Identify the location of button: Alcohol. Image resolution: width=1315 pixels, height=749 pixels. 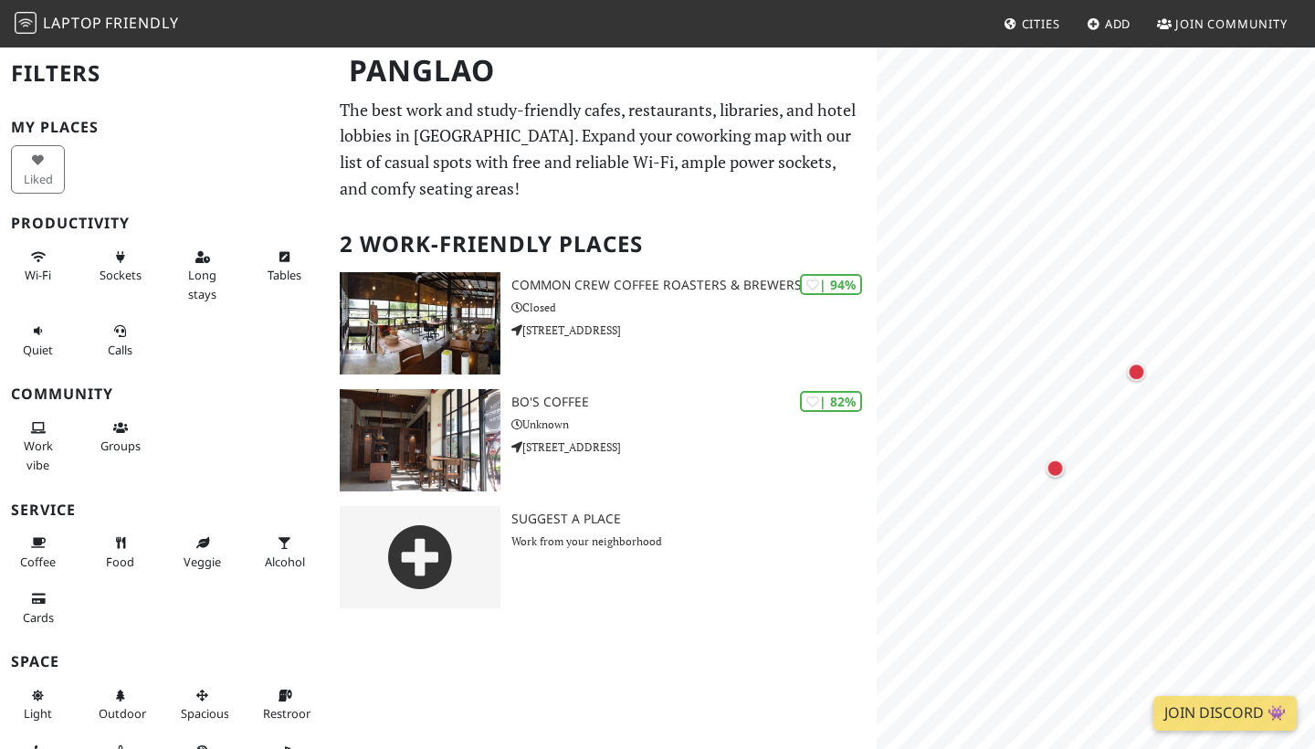
(284, 552).